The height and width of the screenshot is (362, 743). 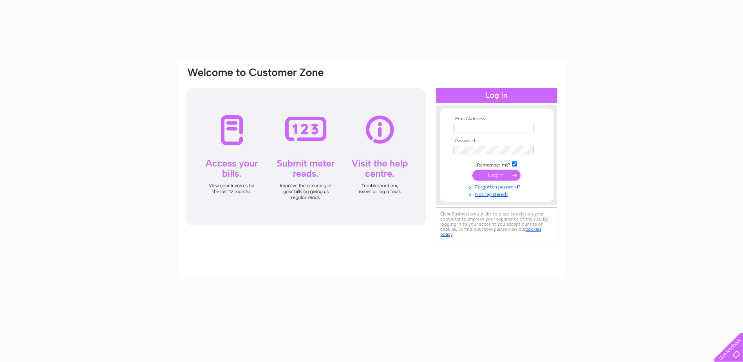 What do you see at coordinates (490, 231) in the screenshot?
I see `a: cookies policy` at bounding box center [490, 231].